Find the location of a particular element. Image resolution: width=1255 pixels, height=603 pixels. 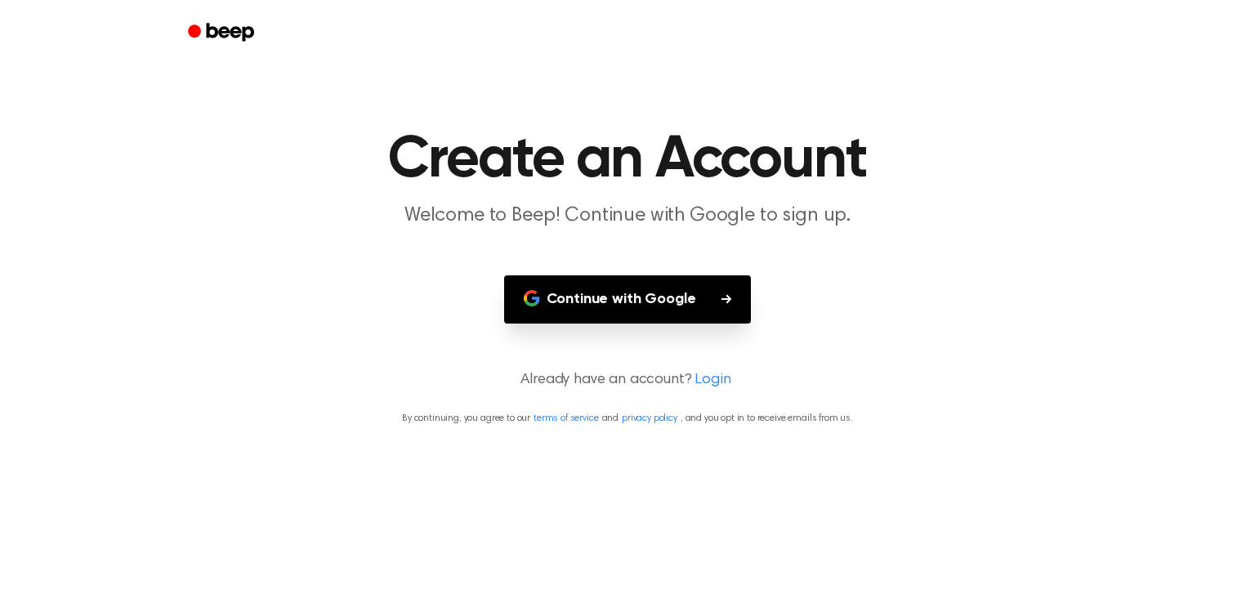

p: Welcome to Beep! Continue with Google to sign up. is located at coordinates (628, 216).